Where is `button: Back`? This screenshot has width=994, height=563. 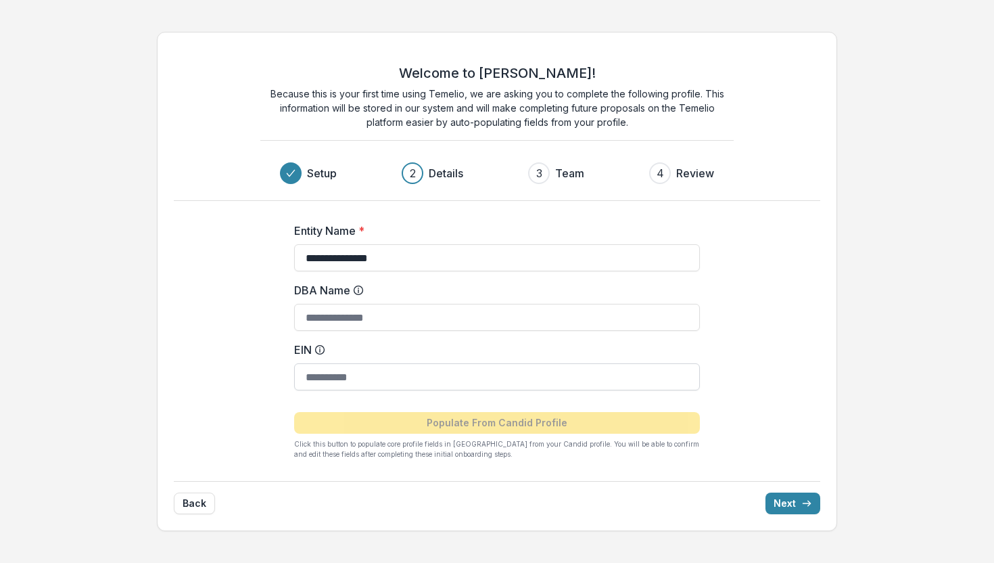
button: Back is located at coordinates (194, 503).